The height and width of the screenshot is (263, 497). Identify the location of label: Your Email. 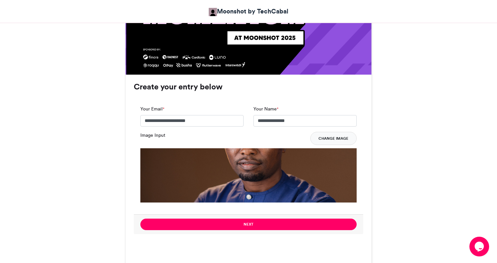
(152, 109).